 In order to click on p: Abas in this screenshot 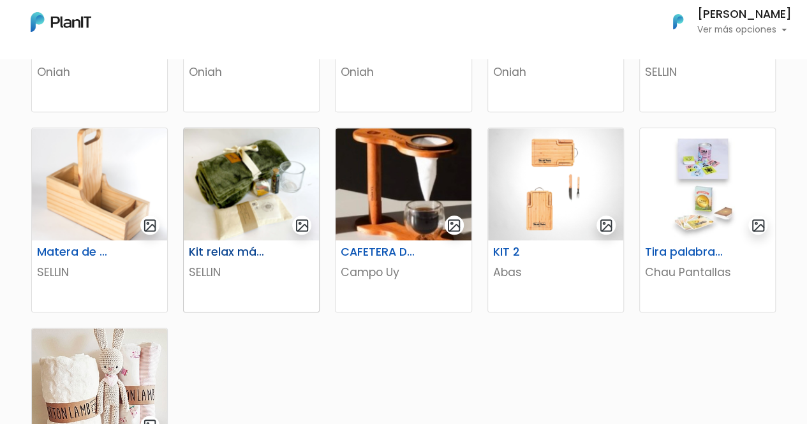, I will do `click(556, 273)`.